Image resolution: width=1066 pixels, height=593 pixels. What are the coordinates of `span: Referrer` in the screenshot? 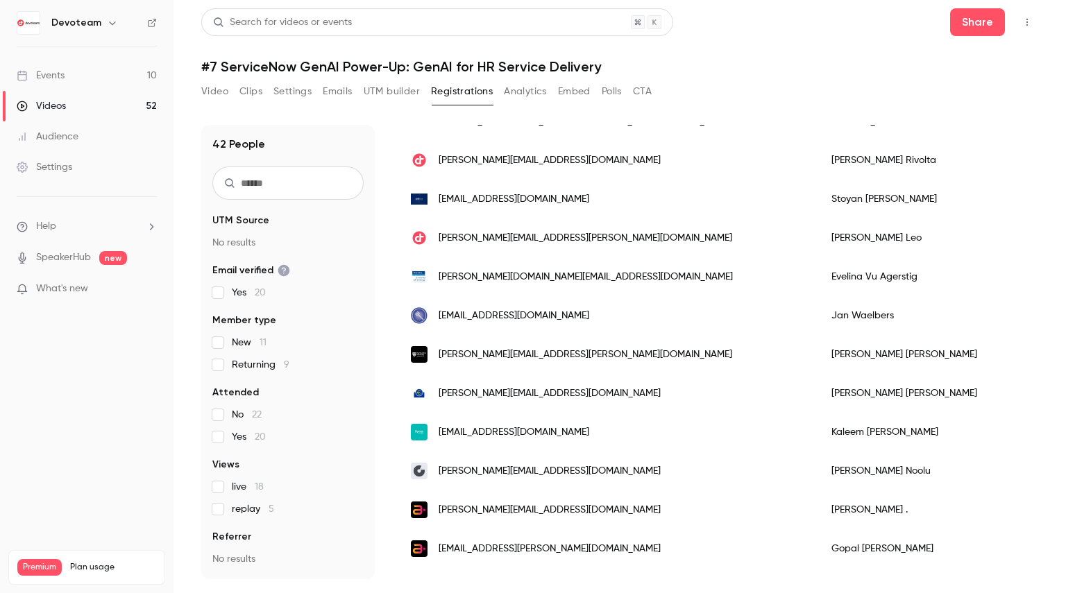 It's located at (232, 537).